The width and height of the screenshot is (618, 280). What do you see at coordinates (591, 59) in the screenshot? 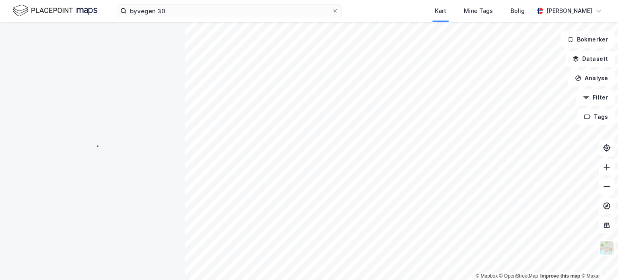
I see `button: Datasett` at bounding box center [591, 59].